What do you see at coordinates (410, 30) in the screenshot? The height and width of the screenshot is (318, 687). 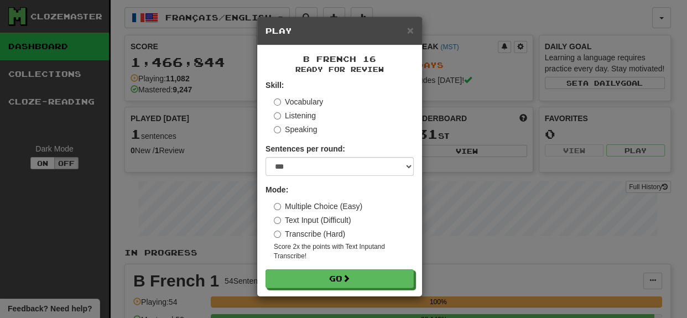 I see `button: Close` at bounding box center [410, 30].